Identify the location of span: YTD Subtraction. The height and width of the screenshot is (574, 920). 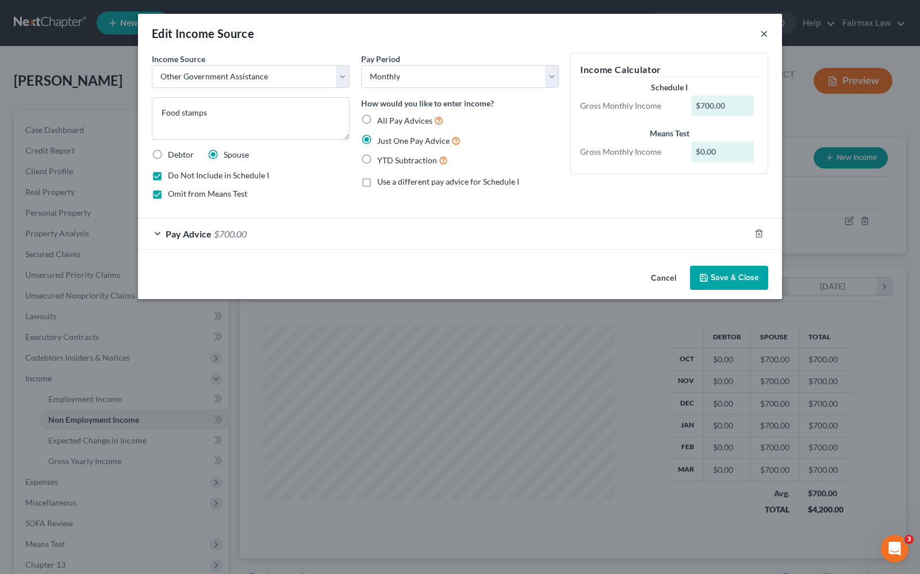
(407, 160).